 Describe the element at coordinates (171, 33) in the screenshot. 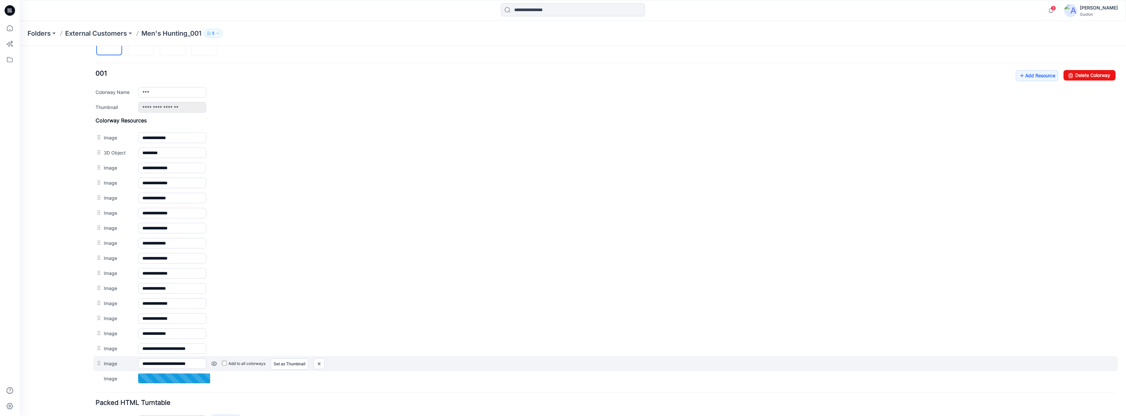

I see `p: Men's Hunting_001` at that location.